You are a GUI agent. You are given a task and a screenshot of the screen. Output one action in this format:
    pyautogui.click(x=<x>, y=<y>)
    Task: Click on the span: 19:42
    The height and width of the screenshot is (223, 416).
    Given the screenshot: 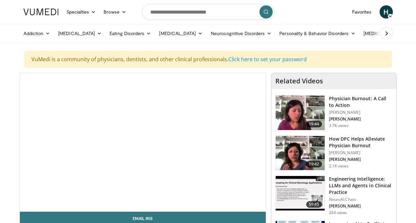 What is the action you would take?
    pyautogui.click(x=314, y=164)
    